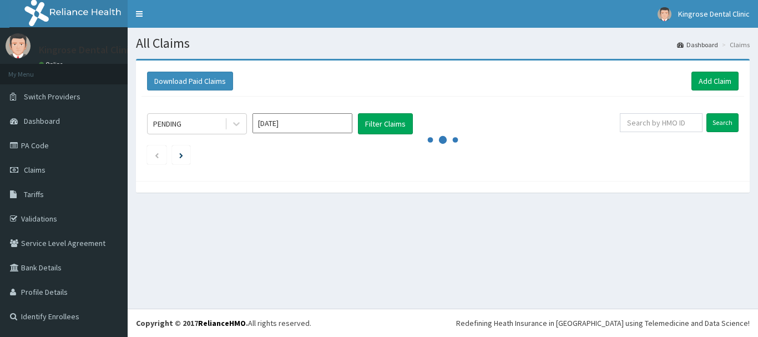  Describe the element at coordinates (443, 322) in the screenshot. I see `footer: All rights reserved.` at that location.